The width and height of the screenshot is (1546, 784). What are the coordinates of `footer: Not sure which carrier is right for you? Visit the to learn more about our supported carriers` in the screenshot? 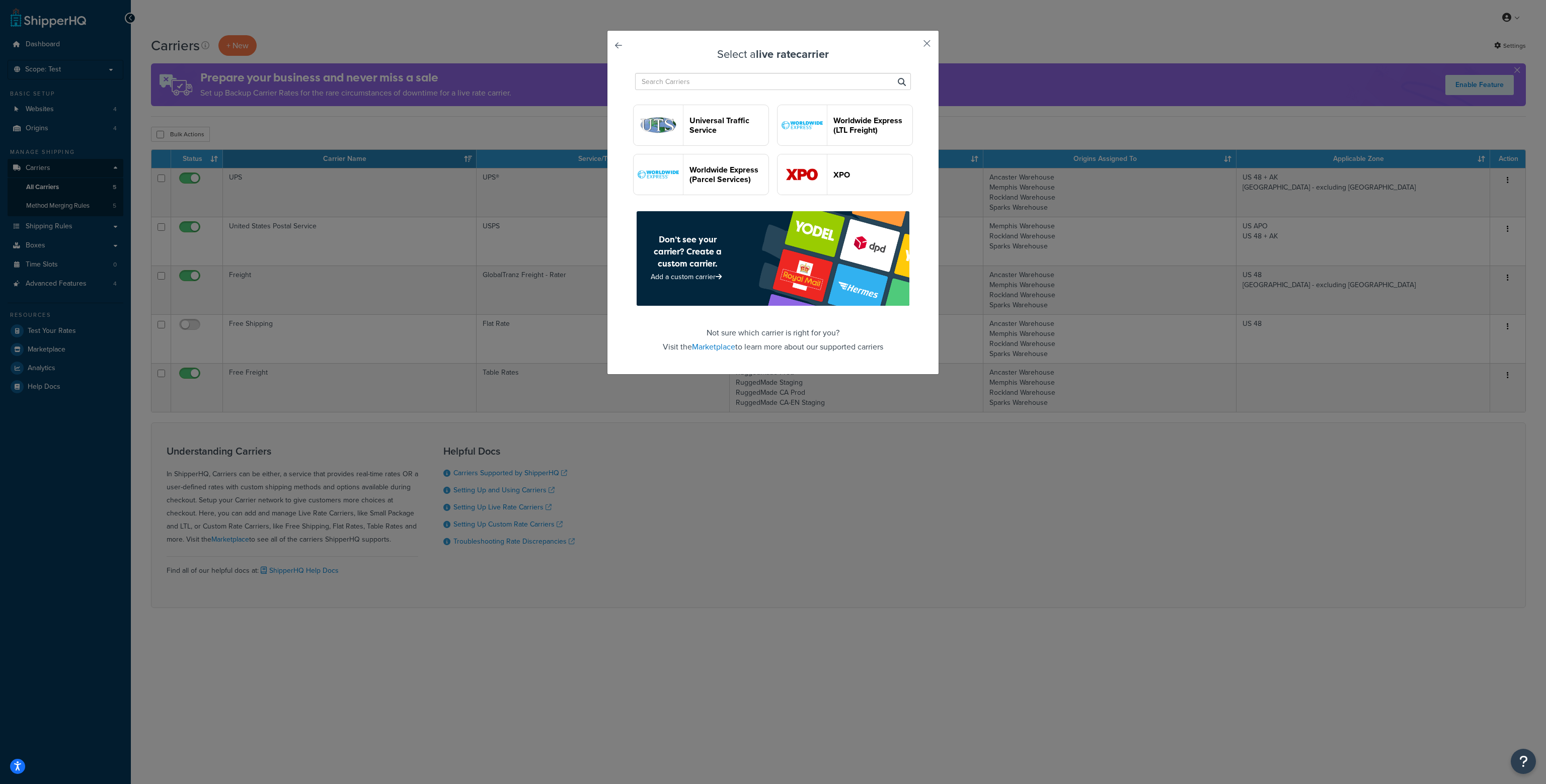 It's located at (773, 283).